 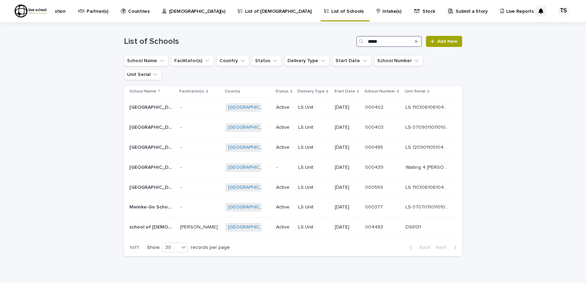 I want to click on button: Delivery Type, so click(x=307, y=61).